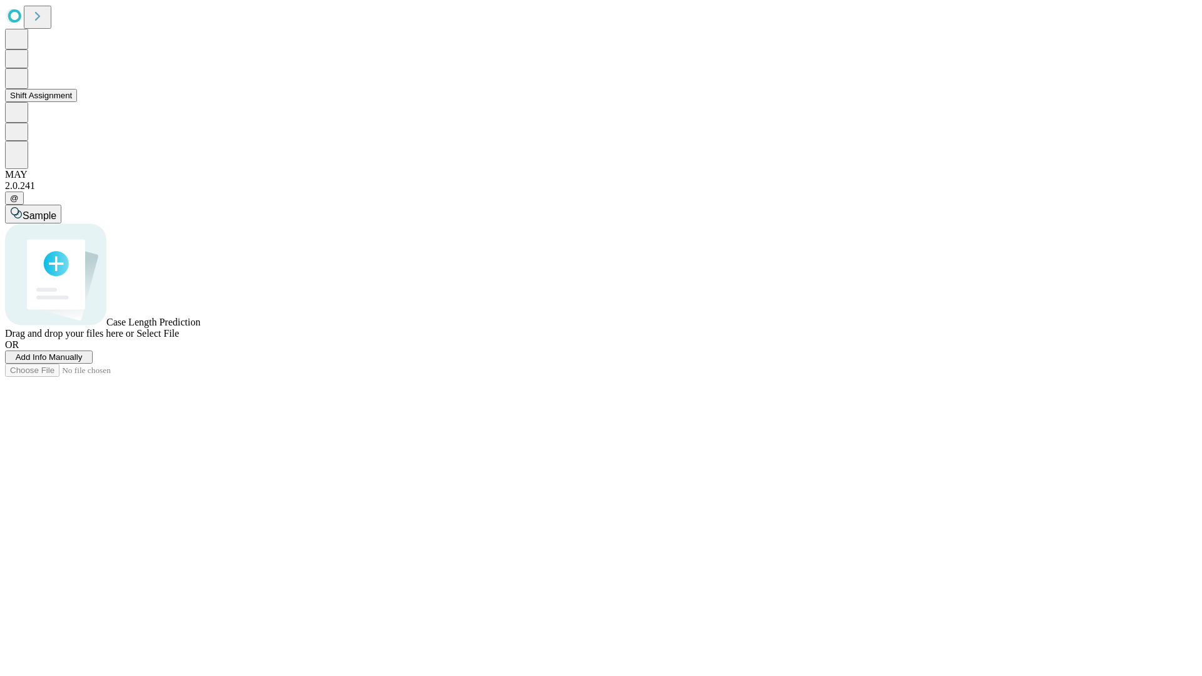  I want to click on span: Case Length Prediction, so click(153, 322).